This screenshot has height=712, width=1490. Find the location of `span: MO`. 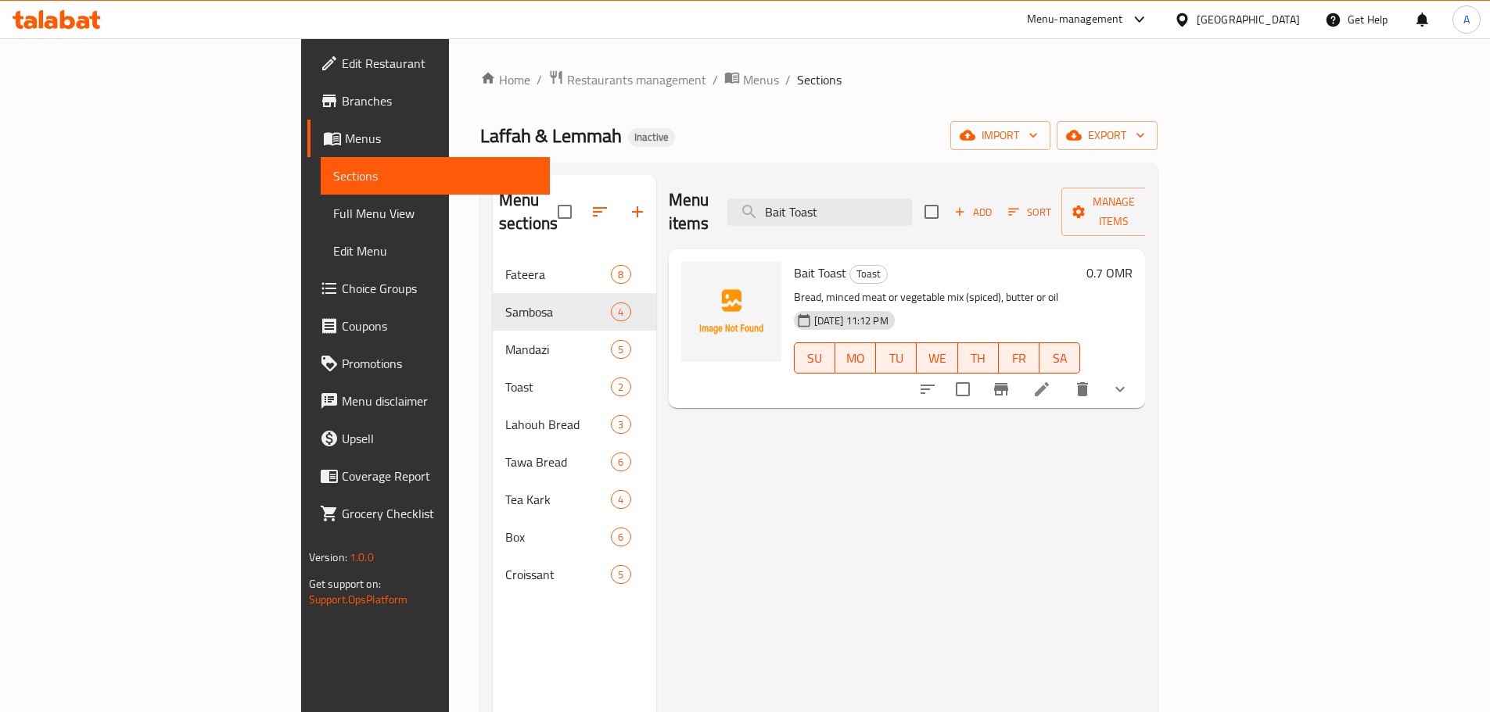

span: MO is located at coordinates (855, 358).